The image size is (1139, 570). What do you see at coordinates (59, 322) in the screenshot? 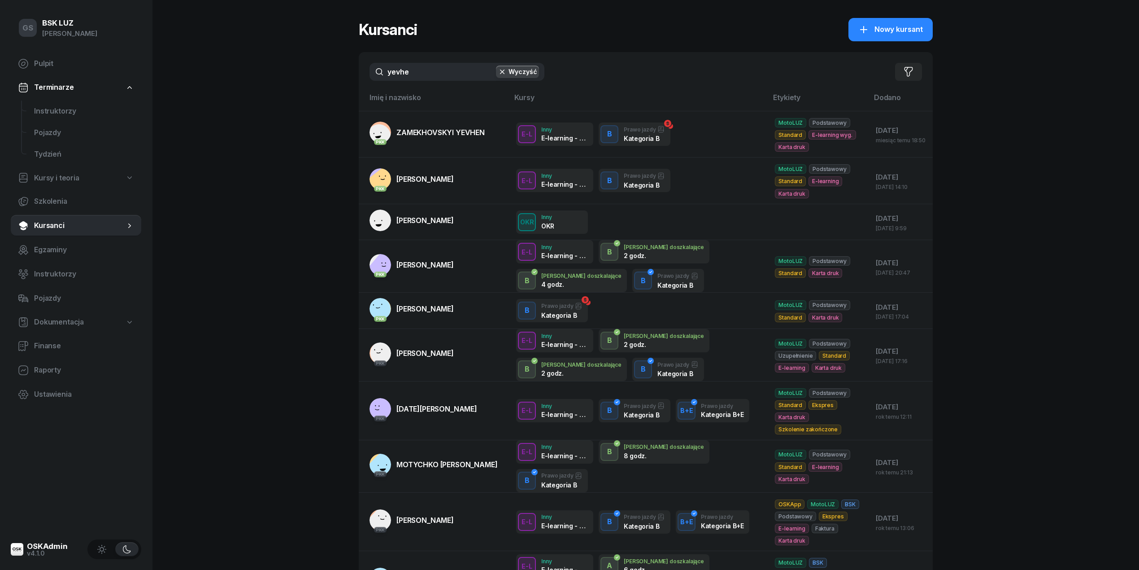
I see `span: Dokumentacja` at bounding box center [59, 322].